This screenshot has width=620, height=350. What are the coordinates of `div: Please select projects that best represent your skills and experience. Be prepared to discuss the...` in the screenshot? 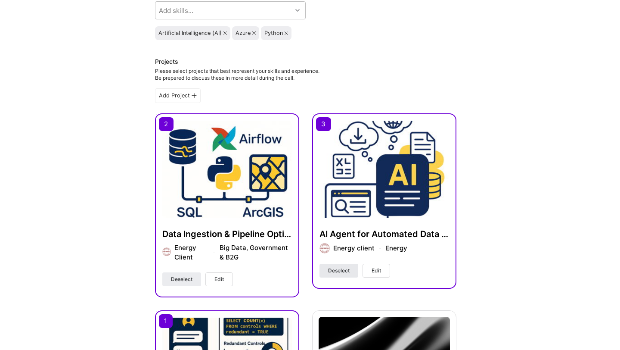 It's located at (237, 74).